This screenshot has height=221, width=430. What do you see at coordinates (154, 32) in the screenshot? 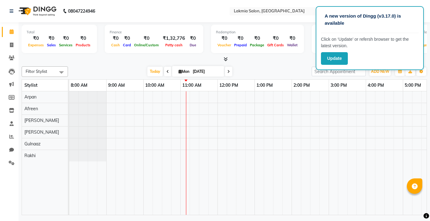
I see `div: Finance` at bounding box center [154, 32].